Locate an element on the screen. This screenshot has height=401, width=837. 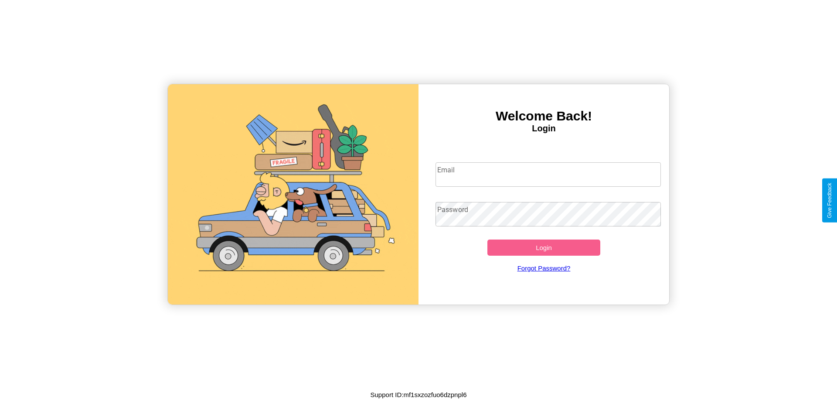
h4: Login is located at coordinates (544, 128).